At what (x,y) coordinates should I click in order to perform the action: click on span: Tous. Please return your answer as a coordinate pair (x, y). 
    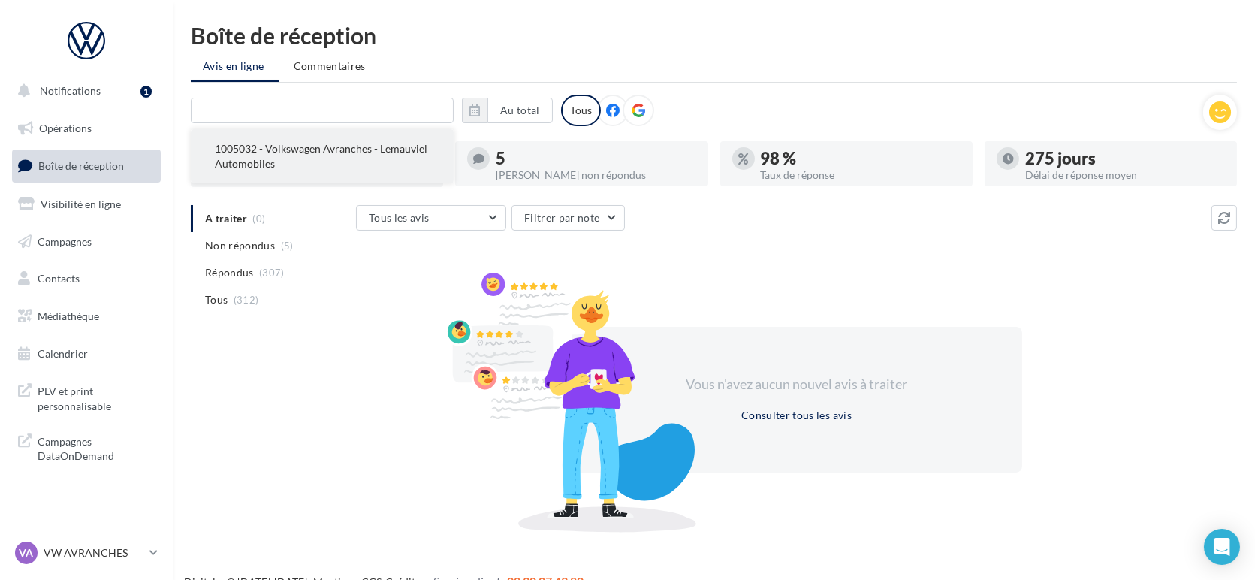
    Looking at the image, I should click on (216, 300).